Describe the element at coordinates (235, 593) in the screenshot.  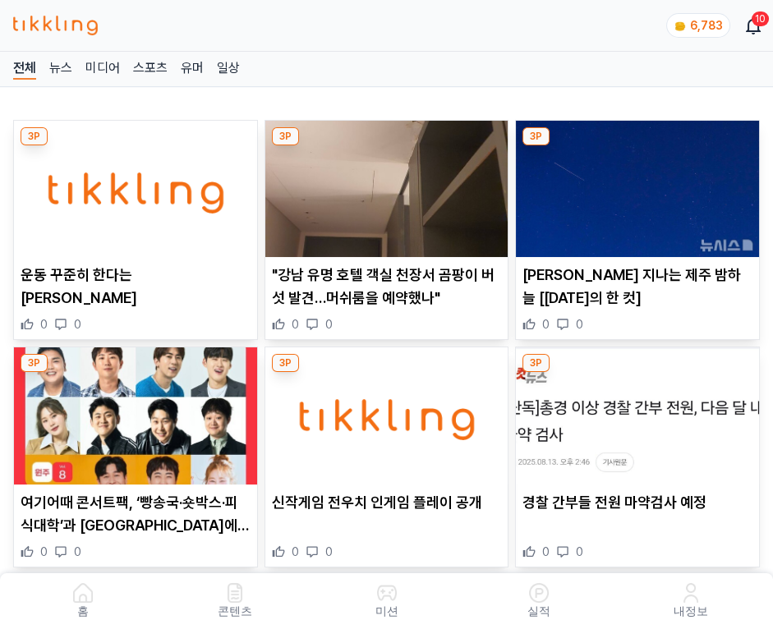
I see `img: 콘텐츠` at that location.